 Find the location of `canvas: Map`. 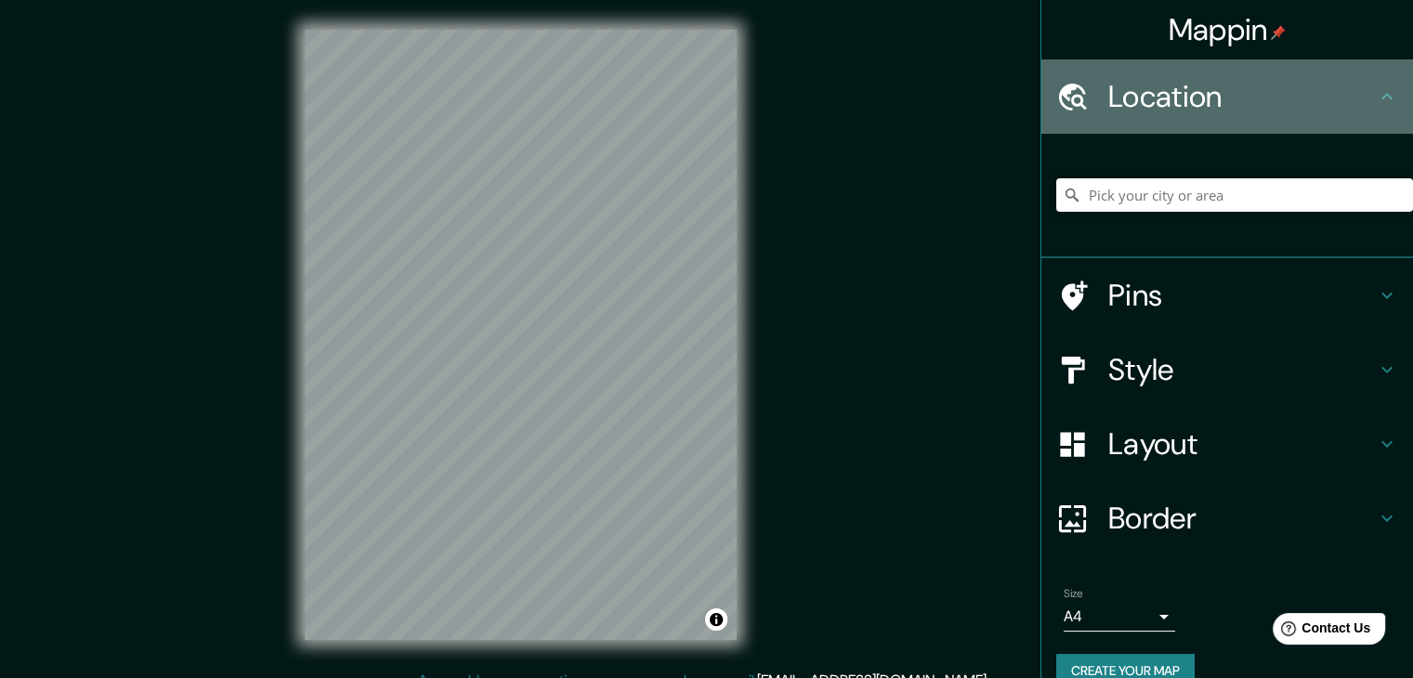

canvas: Map is located at coordinates (520, 334).